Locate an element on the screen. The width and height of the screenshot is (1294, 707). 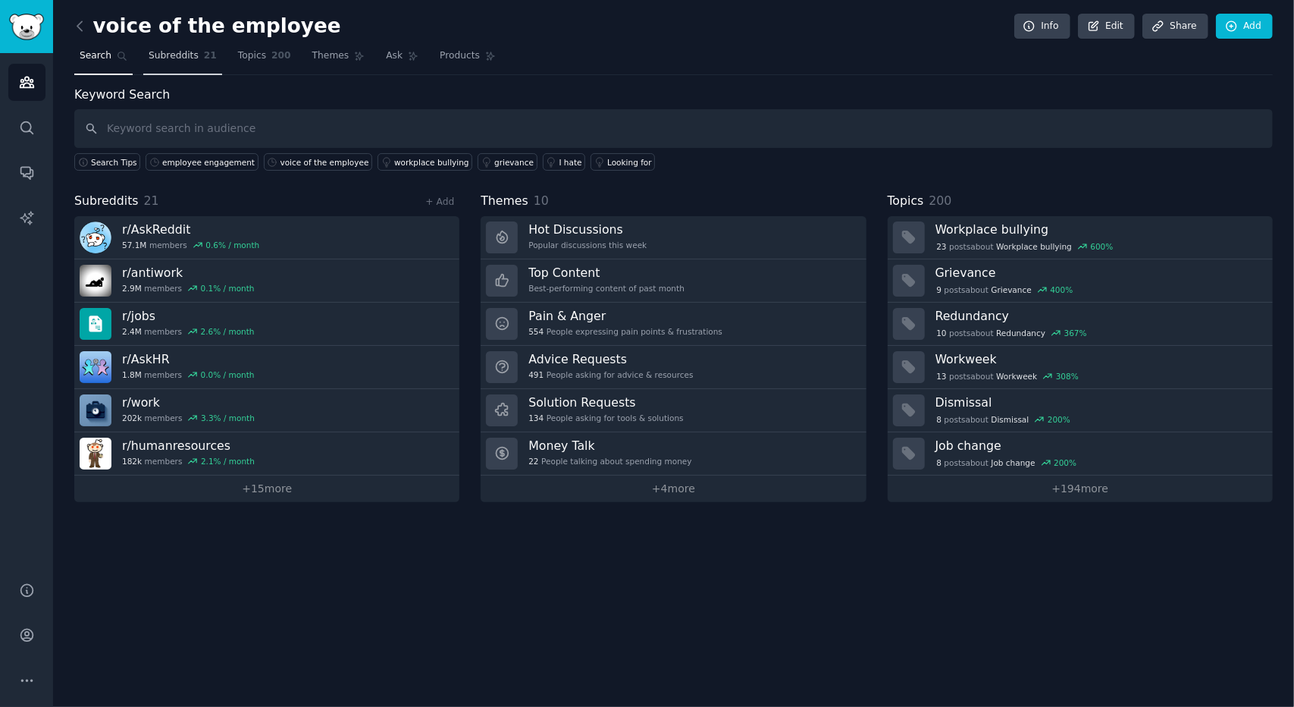
div: workplace bullying is located at coordinates (431, 162).